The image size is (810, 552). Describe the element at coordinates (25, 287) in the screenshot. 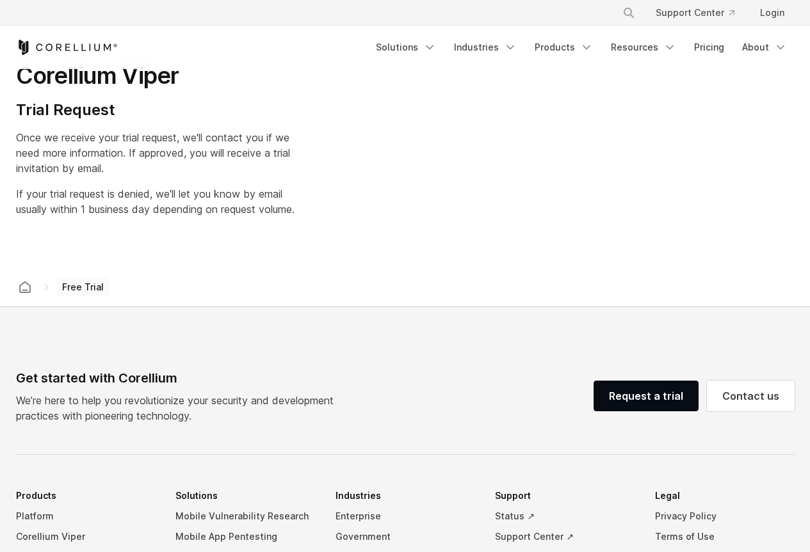

I see `a: Corellium home` at that location.